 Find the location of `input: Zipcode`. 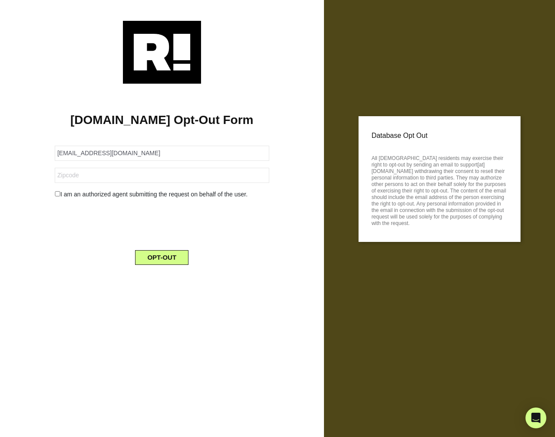

input: Zipcode is located at coordinates (162, 175).